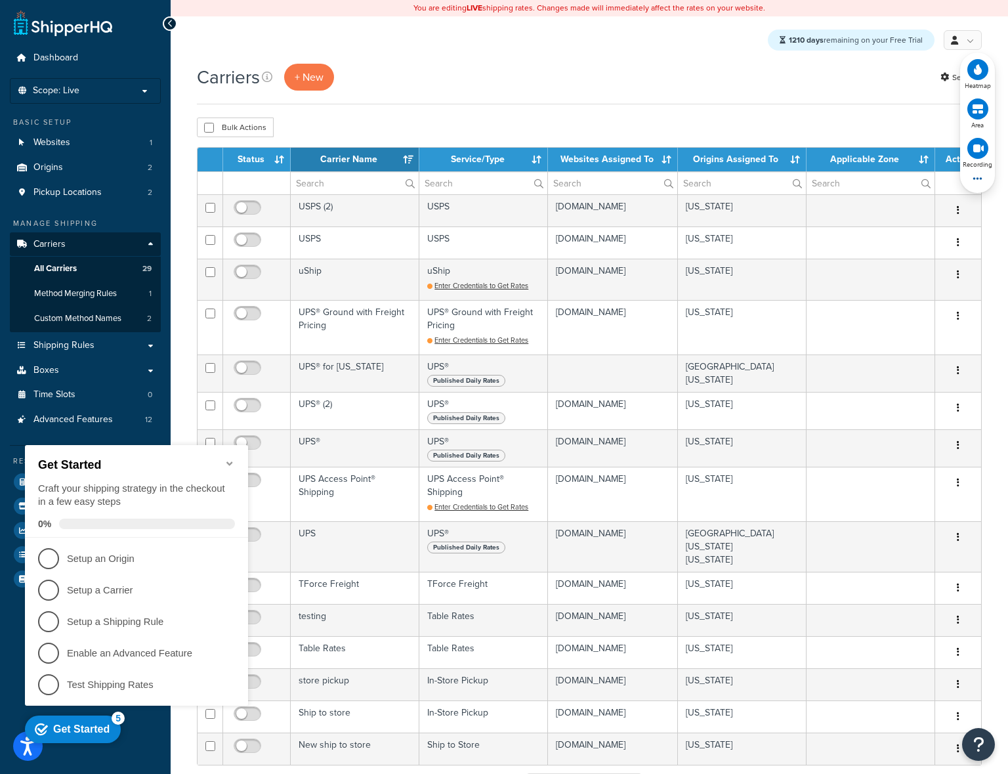  I want to click on a: Pickup Locations 2, so click(85, 192).